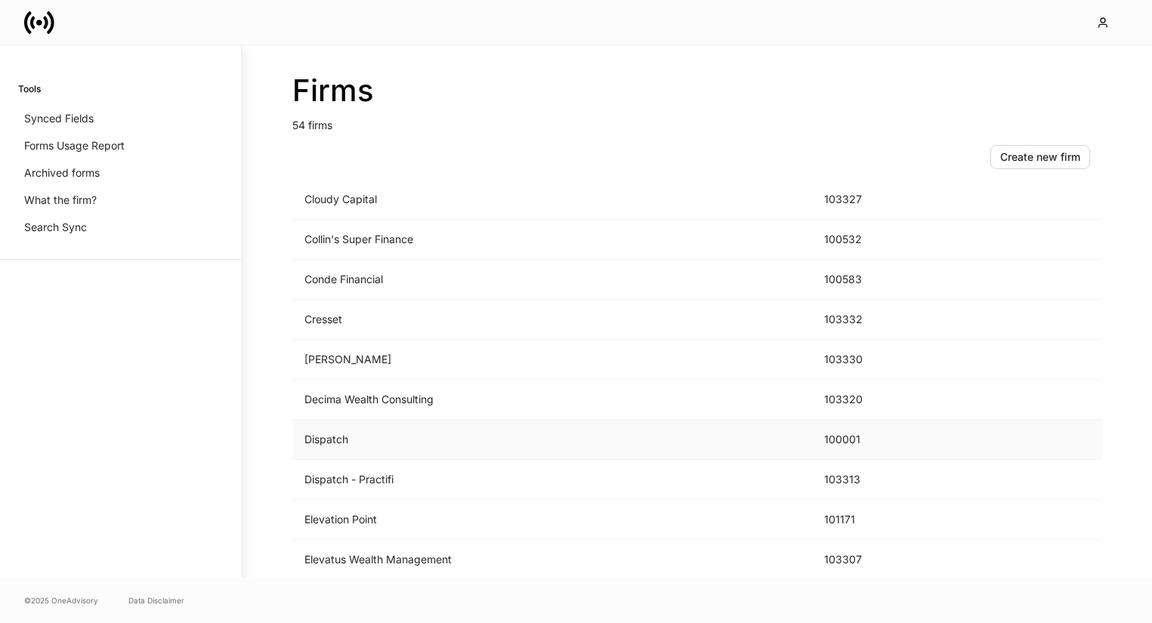 The width and height of the screenshot is (1152, 623). Describe the element at coordinates (552, 320) in the screenshot. I see `td: Cresset` at that location.